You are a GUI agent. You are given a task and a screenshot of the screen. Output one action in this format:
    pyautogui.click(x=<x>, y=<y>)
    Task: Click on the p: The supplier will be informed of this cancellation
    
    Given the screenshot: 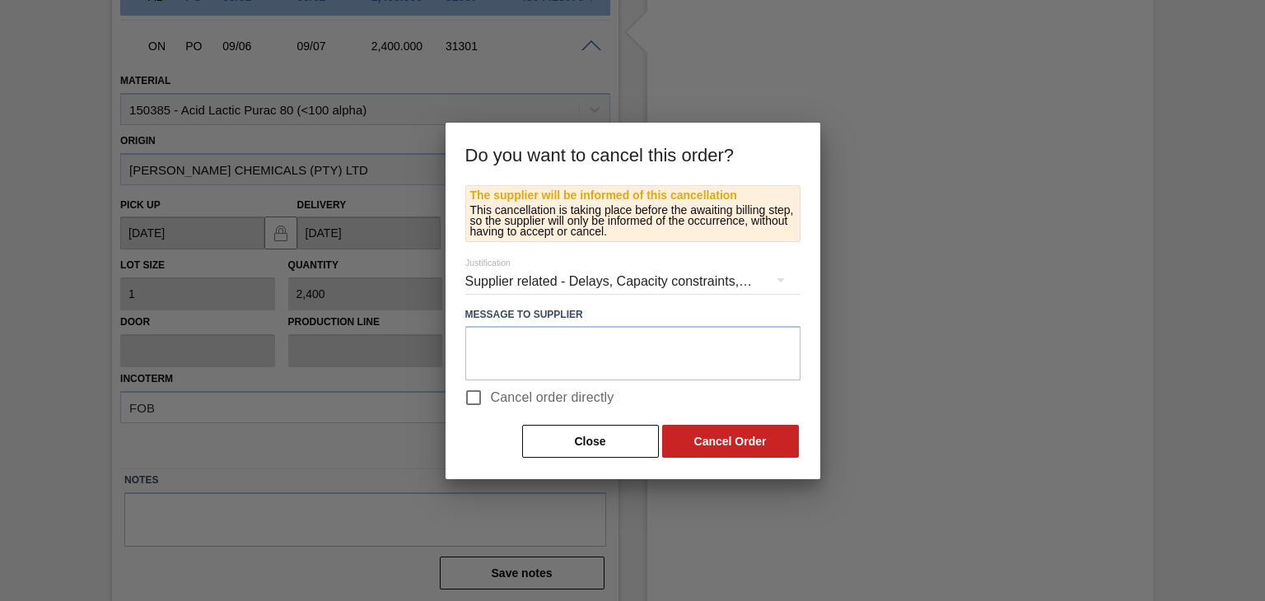 What is the action you would take?
    pyautogui.click(x=633, y=195)
    